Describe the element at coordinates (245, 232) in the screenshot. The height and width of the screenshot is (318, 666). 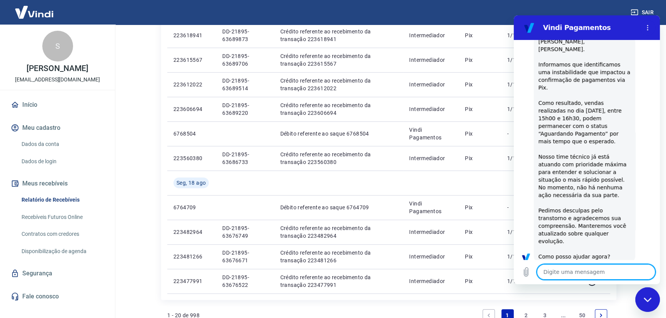
I see `p: DD-21895-63676749` at that location.